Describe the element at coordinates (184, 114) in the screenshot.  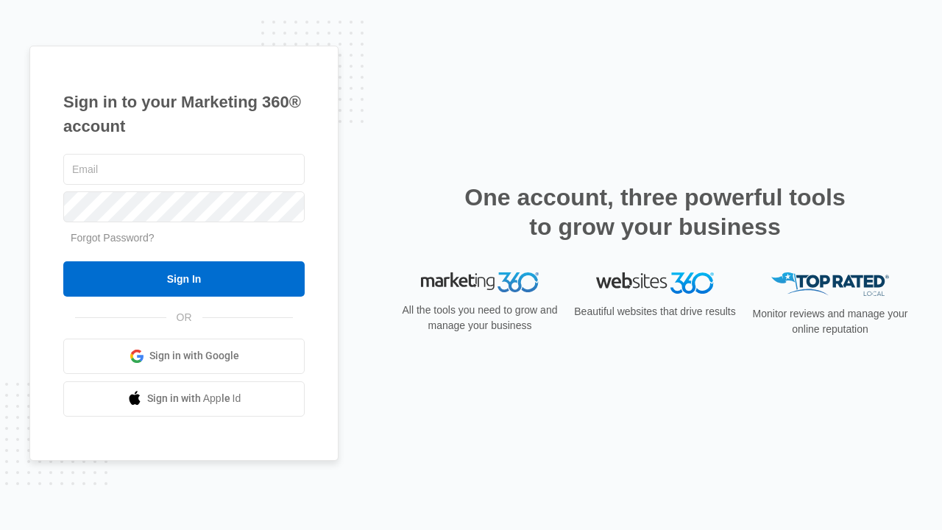
I see `h1: Sign in to your Marketing 360® account` at that location.